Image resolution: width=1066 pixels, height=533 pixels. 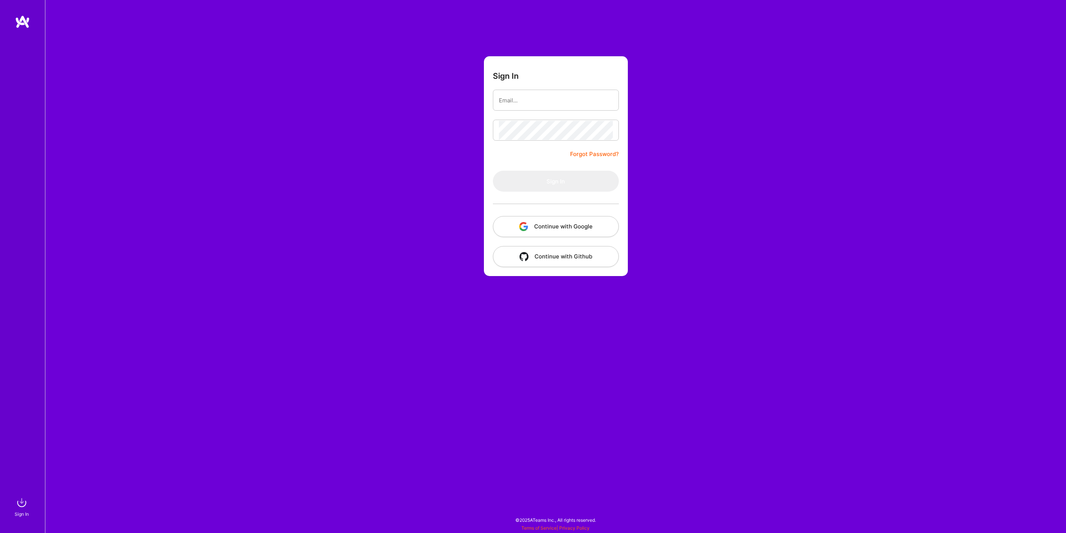 What do you see at coordinates (22, 502) in the screenshot?
I see `img: sign in` at bounding box center [22, 502].